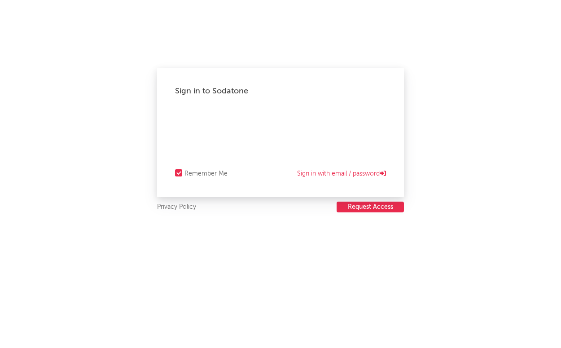  Describe the element at coordinates (370, 207) in the screenshot. I see `a: Request Access` at that location.